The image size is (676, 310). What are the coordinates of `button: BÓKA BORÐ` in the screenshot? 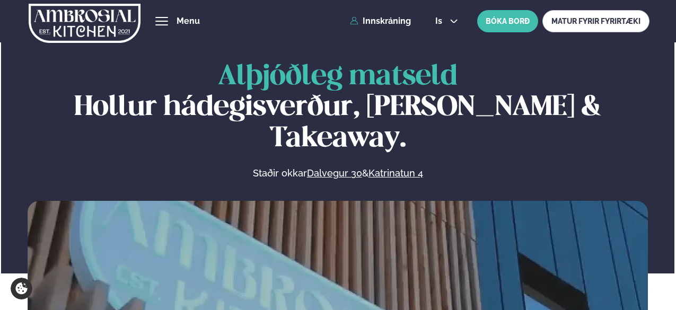 It's located at (508, 21).